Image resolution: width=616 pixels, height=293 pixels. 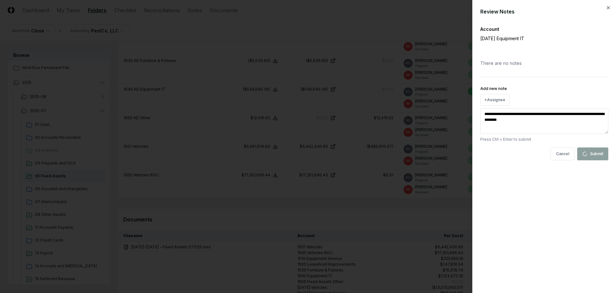 I want to click on div: Review Notes, so click(x=544, y=12).